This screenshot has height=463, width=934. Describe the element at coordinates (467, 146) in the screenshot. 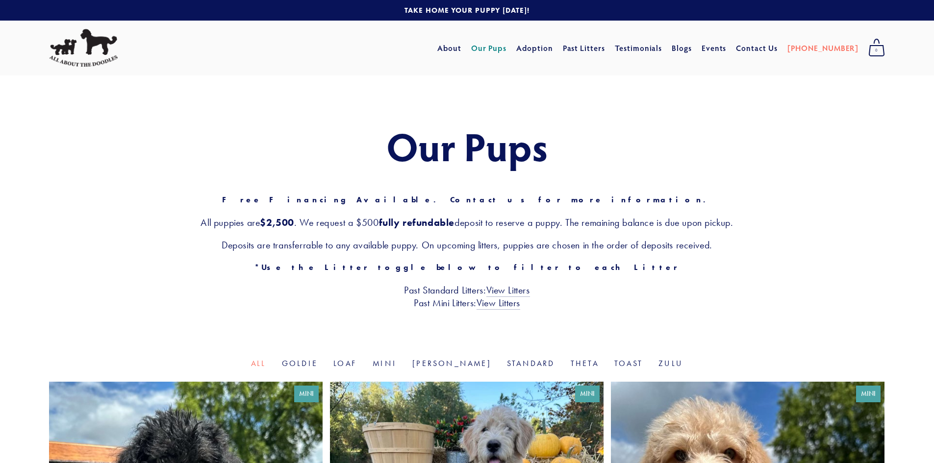

I see `h1: Our Pups` at that location.